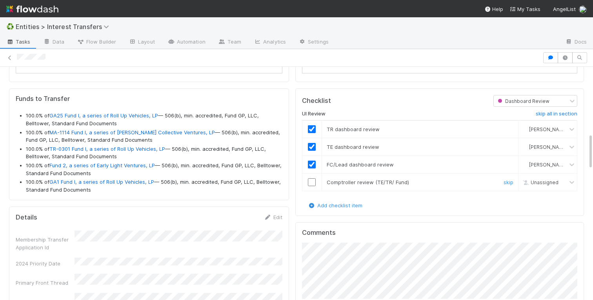  What do you see at coordinates (18, 42) in the screenshot?
I see `span: Tasks` at bounding box center [18, 42].